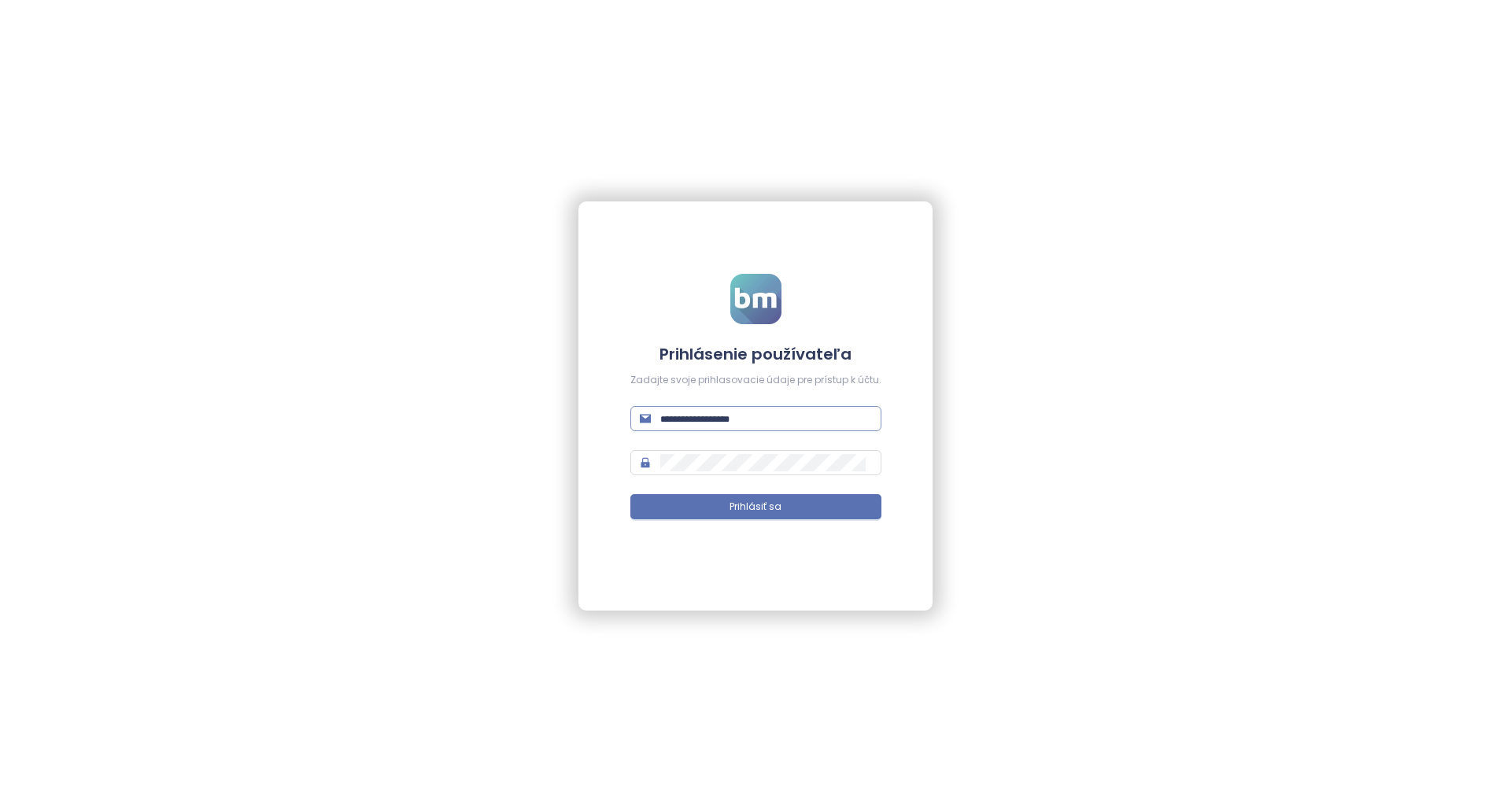 This screenshot has height=812, width=1511. I want to click on img: logo, so click(756, 299).